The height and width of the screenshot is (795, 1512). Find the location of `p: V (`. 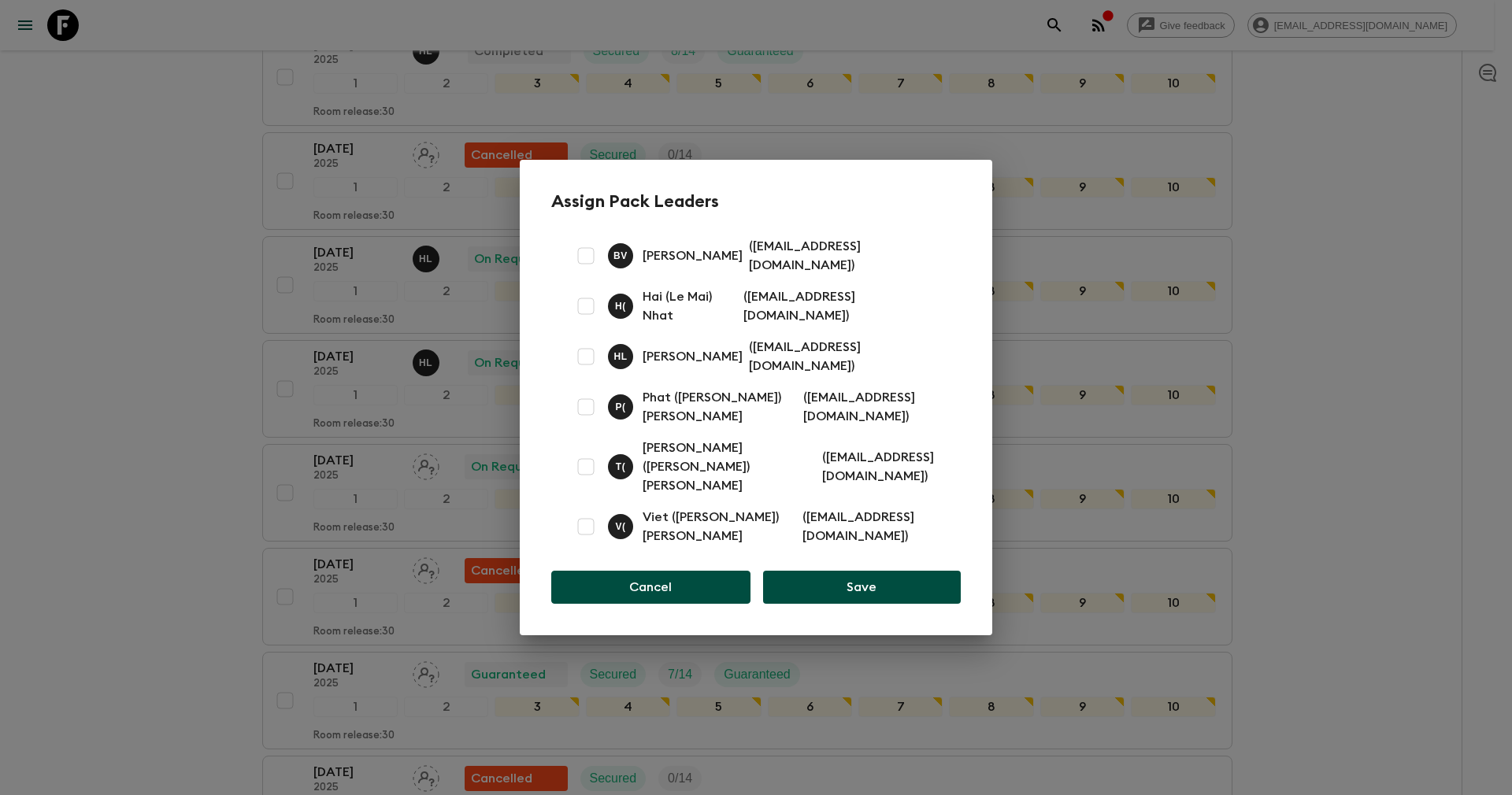

p: V ( is located at coordinates (620, 527).